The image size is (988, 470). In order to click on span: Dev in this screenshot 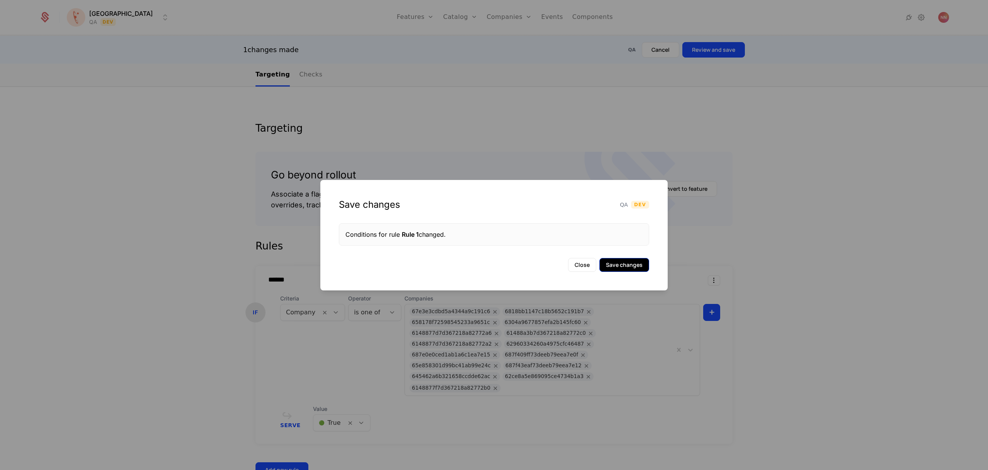, I will do `click(640, 205)`.